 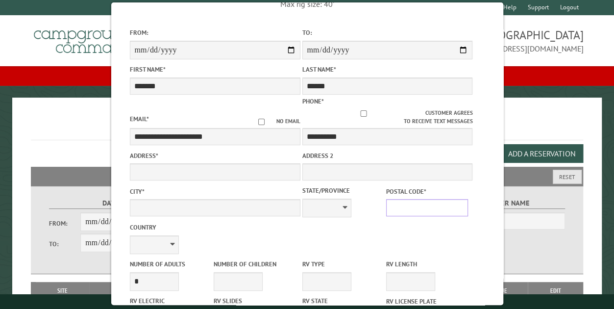 What do you see at coordinates (387, 155) in the screenshot?
I see `label: Address 2` at bounding box center [387, 155].